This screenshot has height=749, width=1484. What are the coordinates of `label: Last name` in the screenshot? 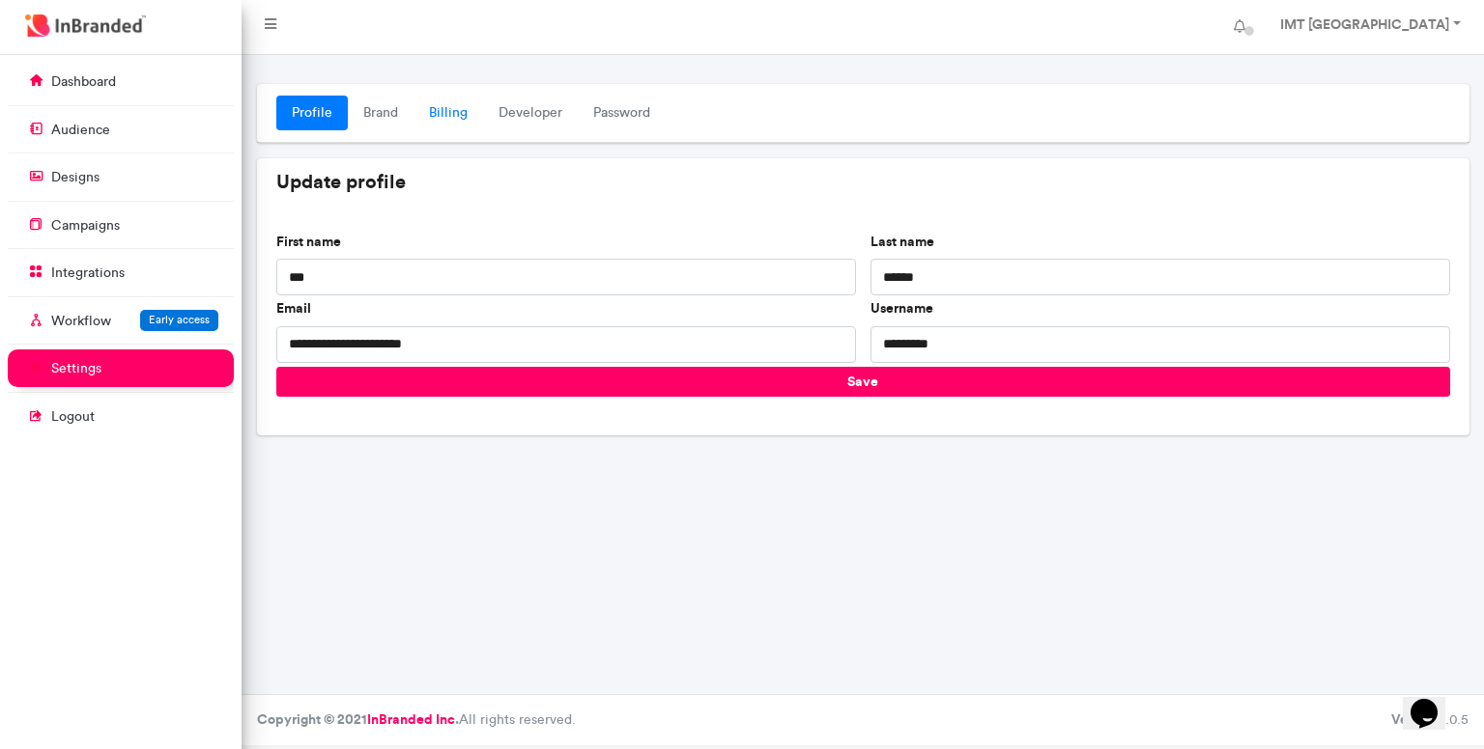 It's located at (902, 242).